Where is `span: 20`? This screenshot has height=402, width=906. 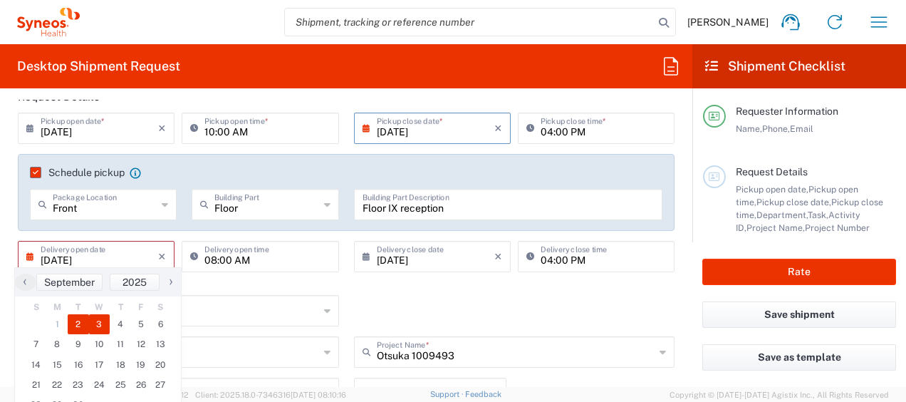 span: 20 is located at coordinates (160, 365).